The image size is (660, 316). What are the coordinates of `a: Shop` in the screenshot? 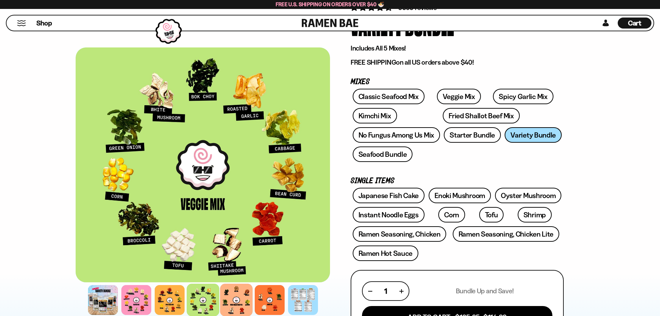 It's located at (44, 23).